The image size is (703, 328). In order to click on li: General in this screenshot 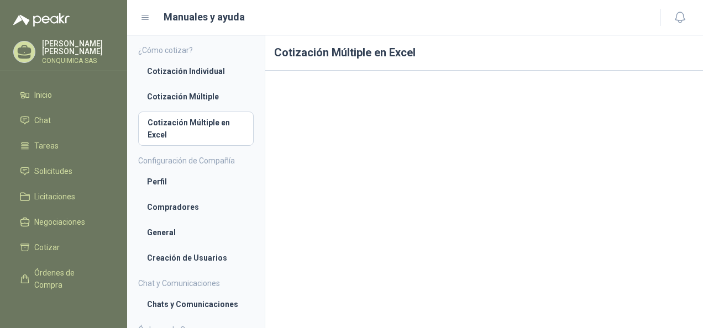, I will do `click(196, 233)`.